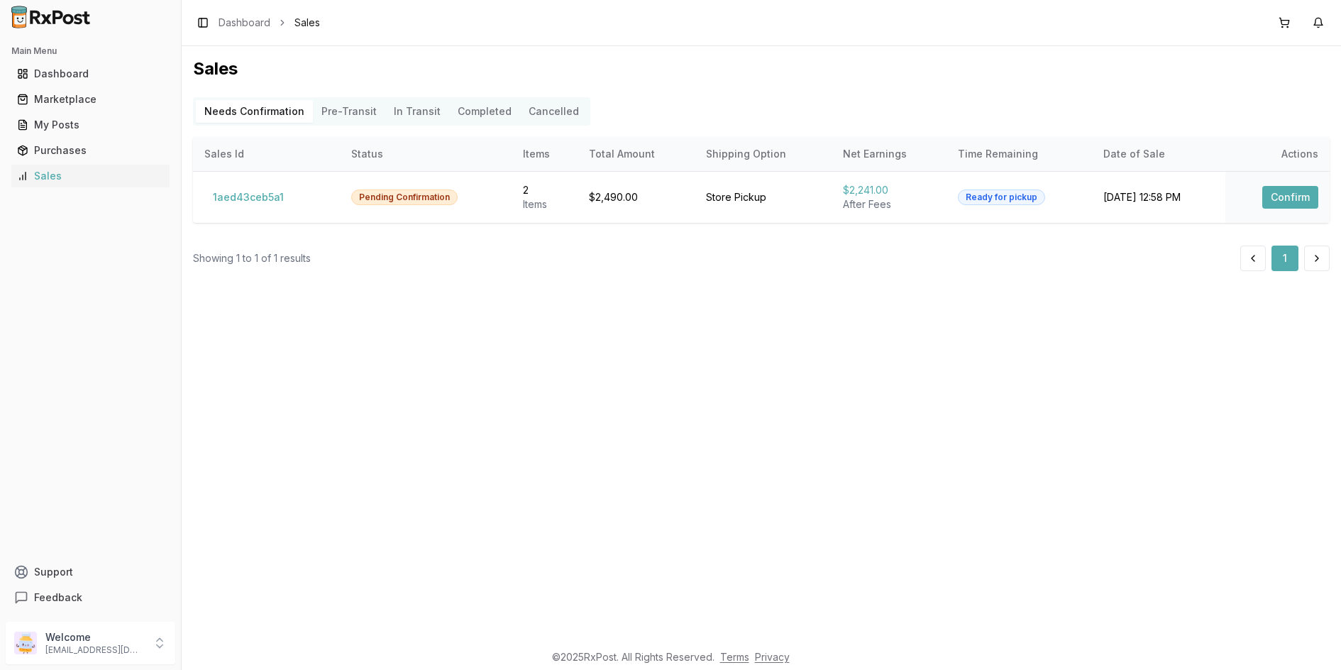  What do you see at coordinates (417, 111) in the screenshot?
I see `button: In Transit` at bounding box center [417, 111].